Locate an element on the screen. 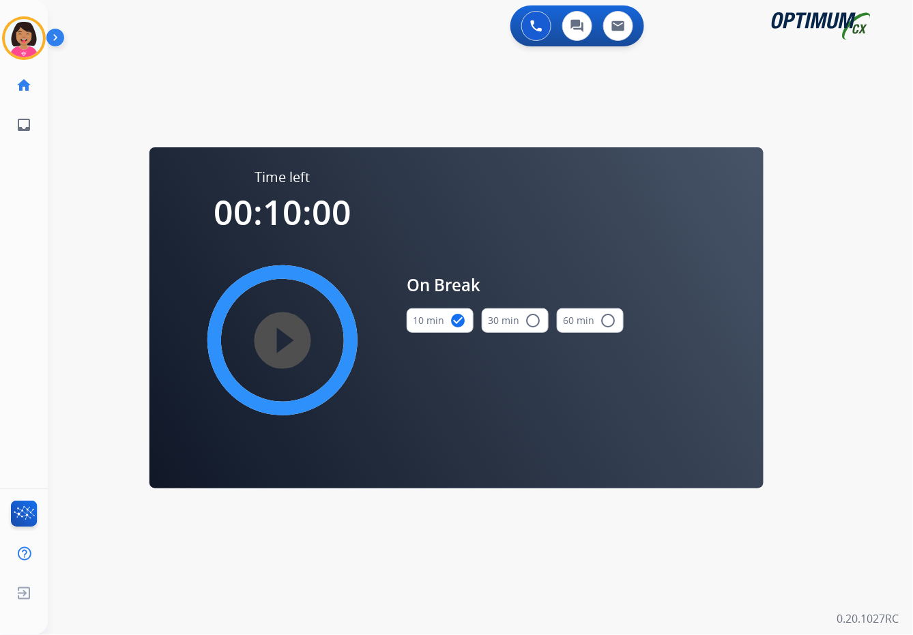 This screenshot has height=635, width=913. button: 30 min is located at coordinates (515, 321).